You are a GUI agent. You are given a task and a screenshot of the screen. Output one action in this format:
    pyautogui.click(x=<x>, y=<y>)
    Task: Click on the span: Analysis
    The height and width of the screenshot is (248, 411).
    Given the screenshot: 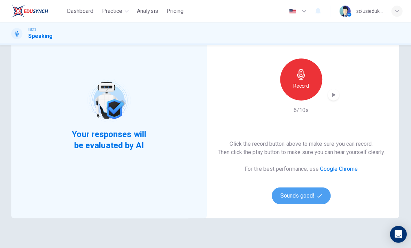 What is the action you would take?
    pyautogui.click(x=147, y=11)
    